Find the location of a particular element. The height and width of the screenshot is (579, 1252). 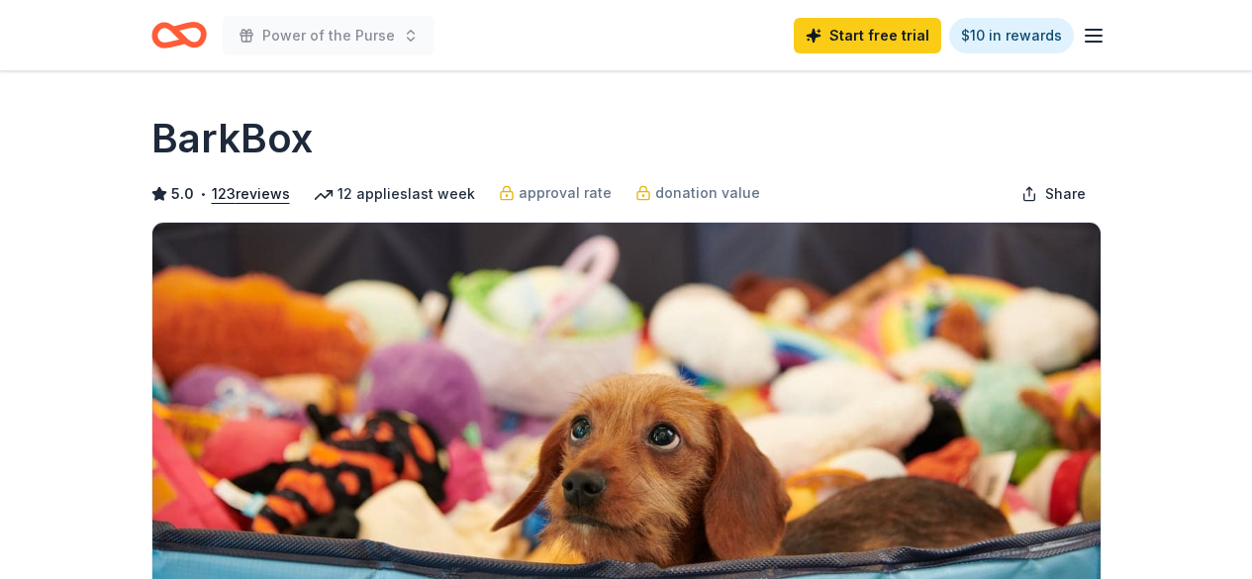

a: donation value is located at coordinates (698, 193).